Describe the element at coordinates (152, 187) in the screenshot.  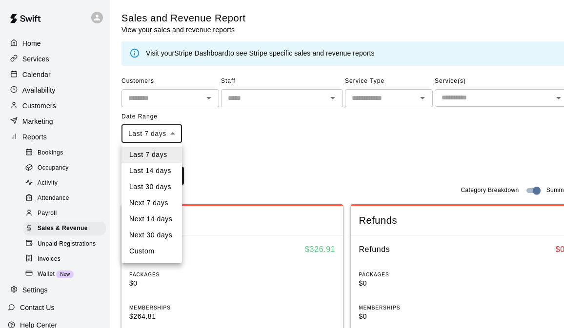
I see `li: Last 30 days` at that location.